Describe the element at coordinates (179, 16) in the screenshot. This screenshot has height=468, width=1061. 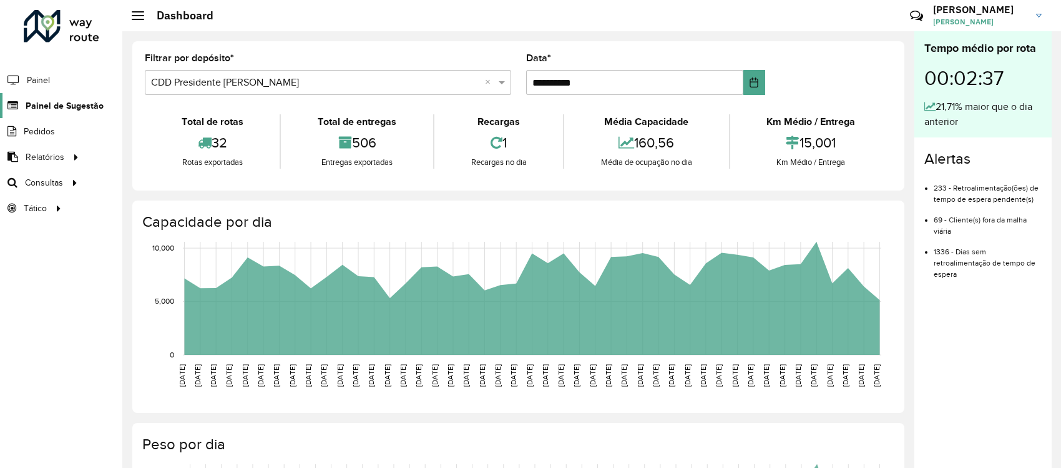
I see `h2: Dashboard` at that location.